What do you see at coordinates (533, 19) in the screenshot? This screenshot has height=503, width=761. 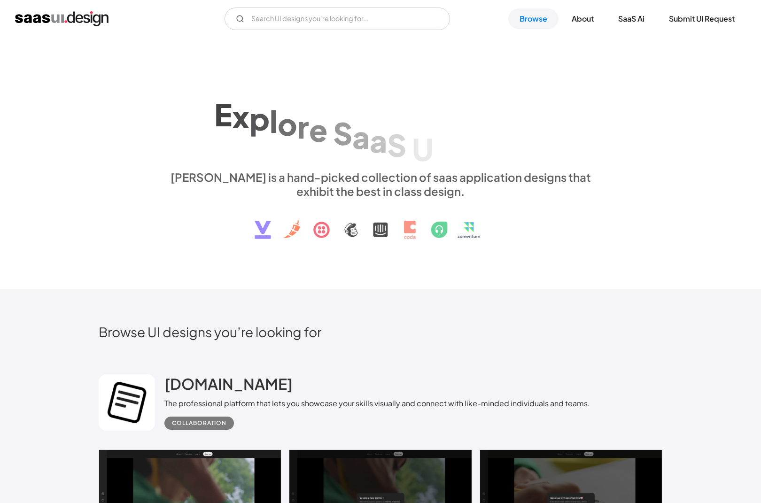 I see `a: Browse` at bounding box center [533, 19].